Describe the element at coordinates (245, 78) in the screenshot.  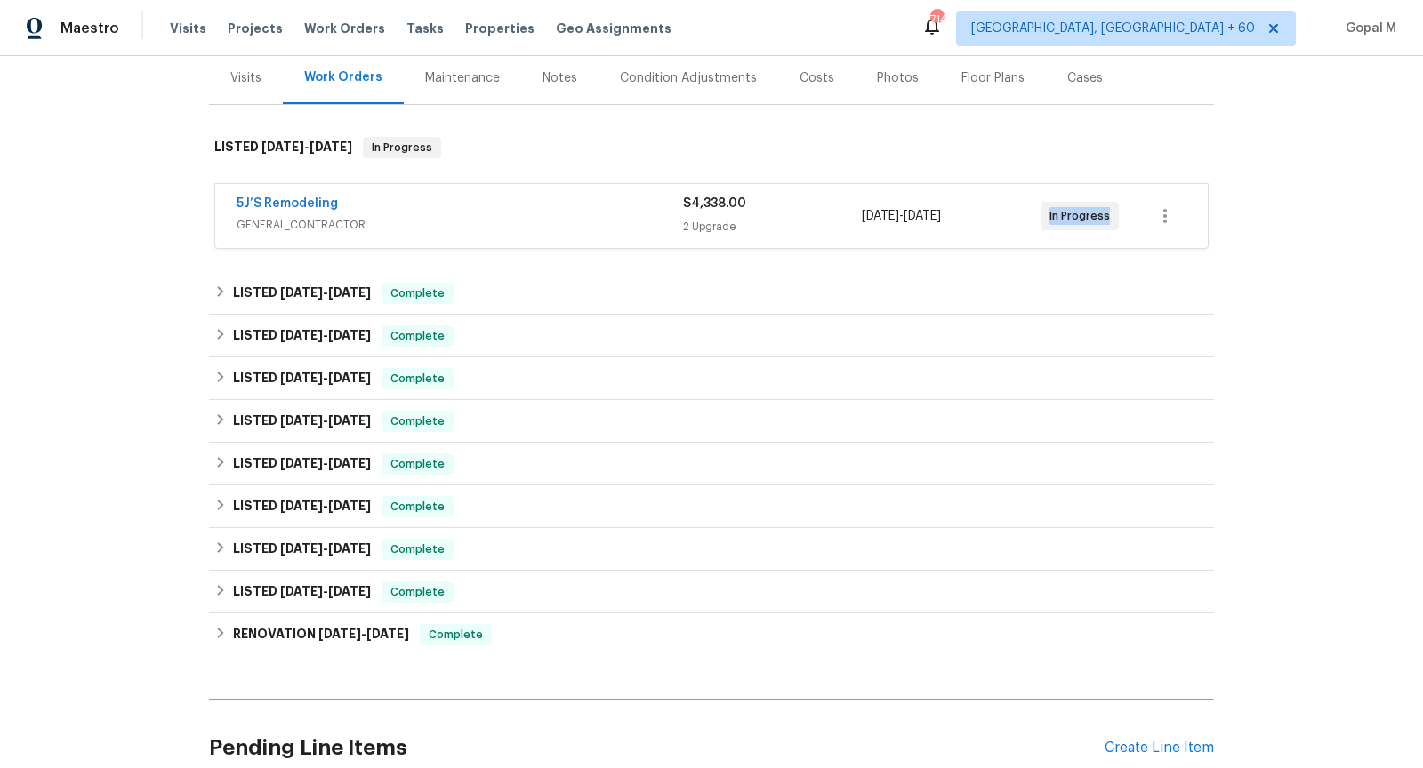
I see `div: Visits` at that location.